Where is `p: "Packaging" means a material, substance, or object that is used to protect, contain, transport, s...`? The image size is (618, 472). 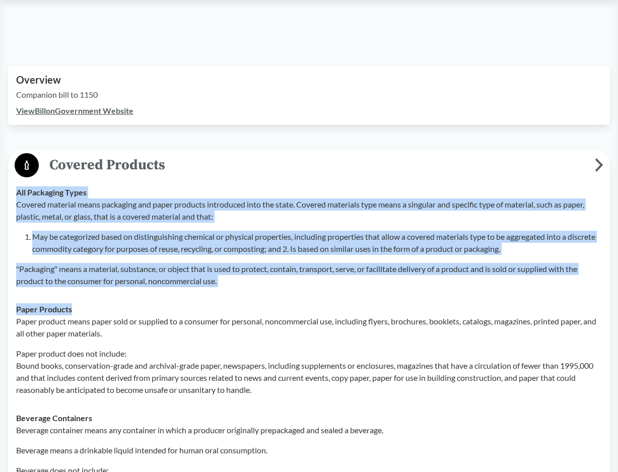 p: "Packaging" means a material, substance, or object that is used to protect, contain, transport, s... is located at coordinates (309, 275).